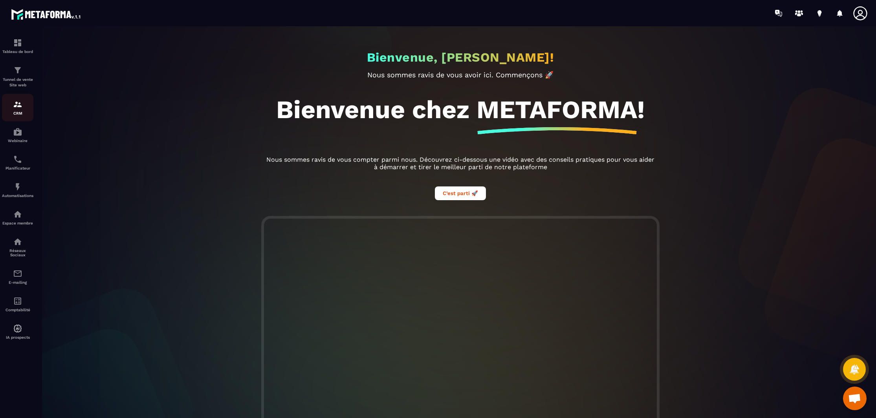 The height and width of the screenshot is (418, 876). I want to click on a: C’est parti 🚀, so click(460, 193).